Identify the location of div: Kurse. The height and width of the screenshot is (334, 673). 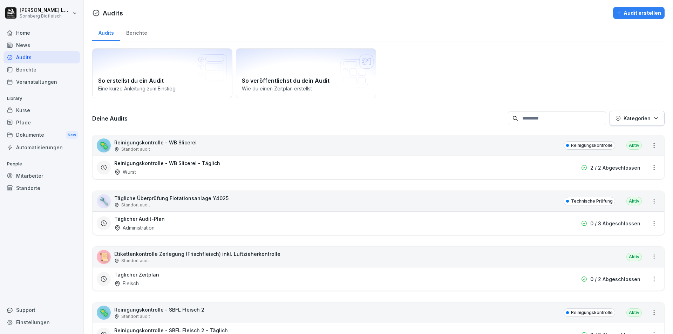
(42, 110).